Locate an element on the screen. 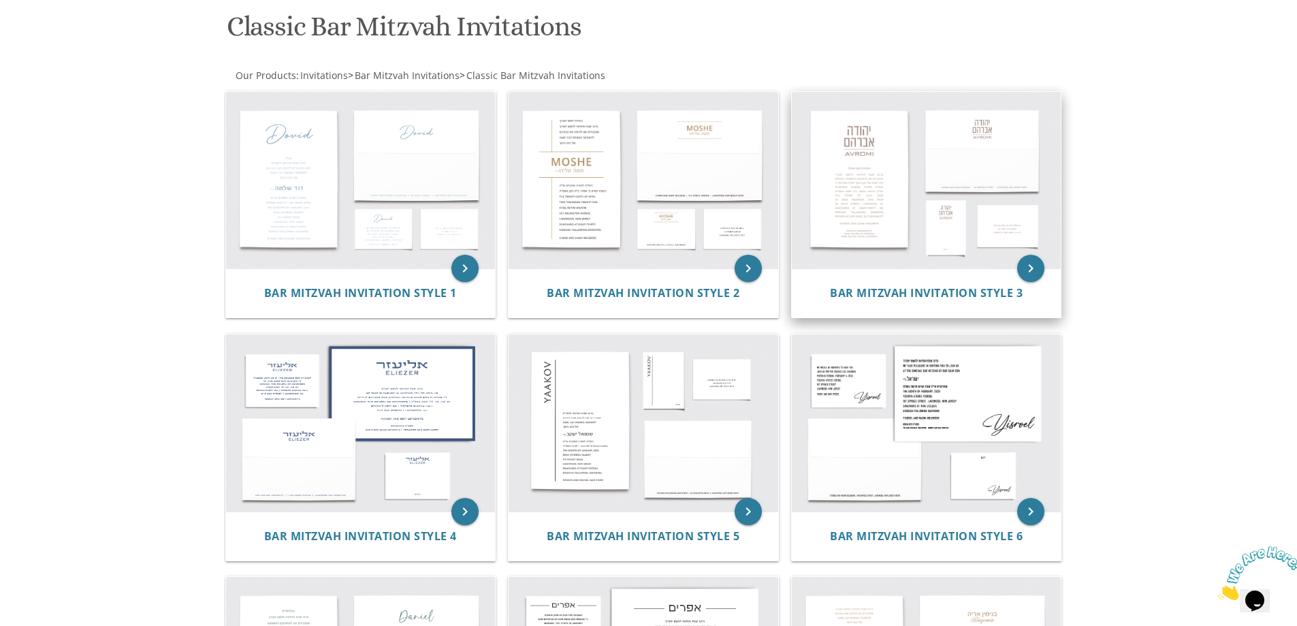 The height and width of the screenshot is (626, 1297). a: Bar Mitzvah Invitation Style 6 is located at coordinates (926, 536).